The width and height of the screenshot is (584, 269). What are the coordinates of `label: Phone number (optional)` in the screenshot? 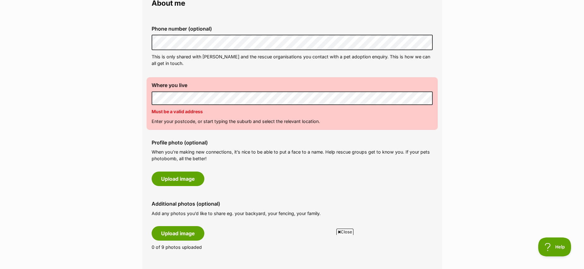 It's located at (292, 29).